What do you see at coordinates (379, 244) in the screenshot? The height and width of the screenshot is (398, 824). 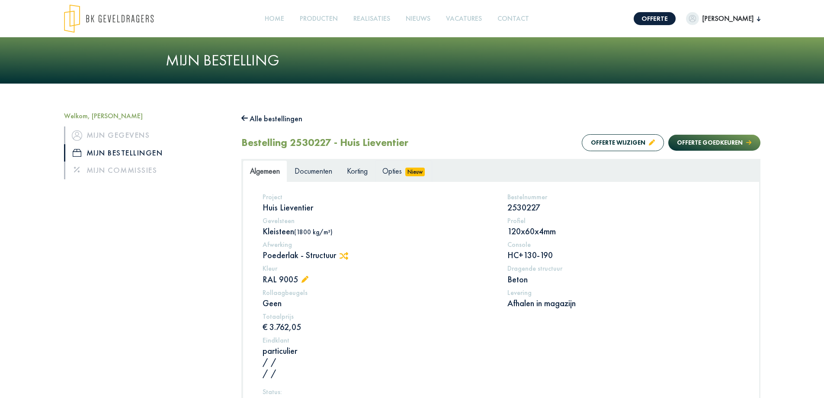 I see `h5: Afwerking` at bounding box center [379, 244].